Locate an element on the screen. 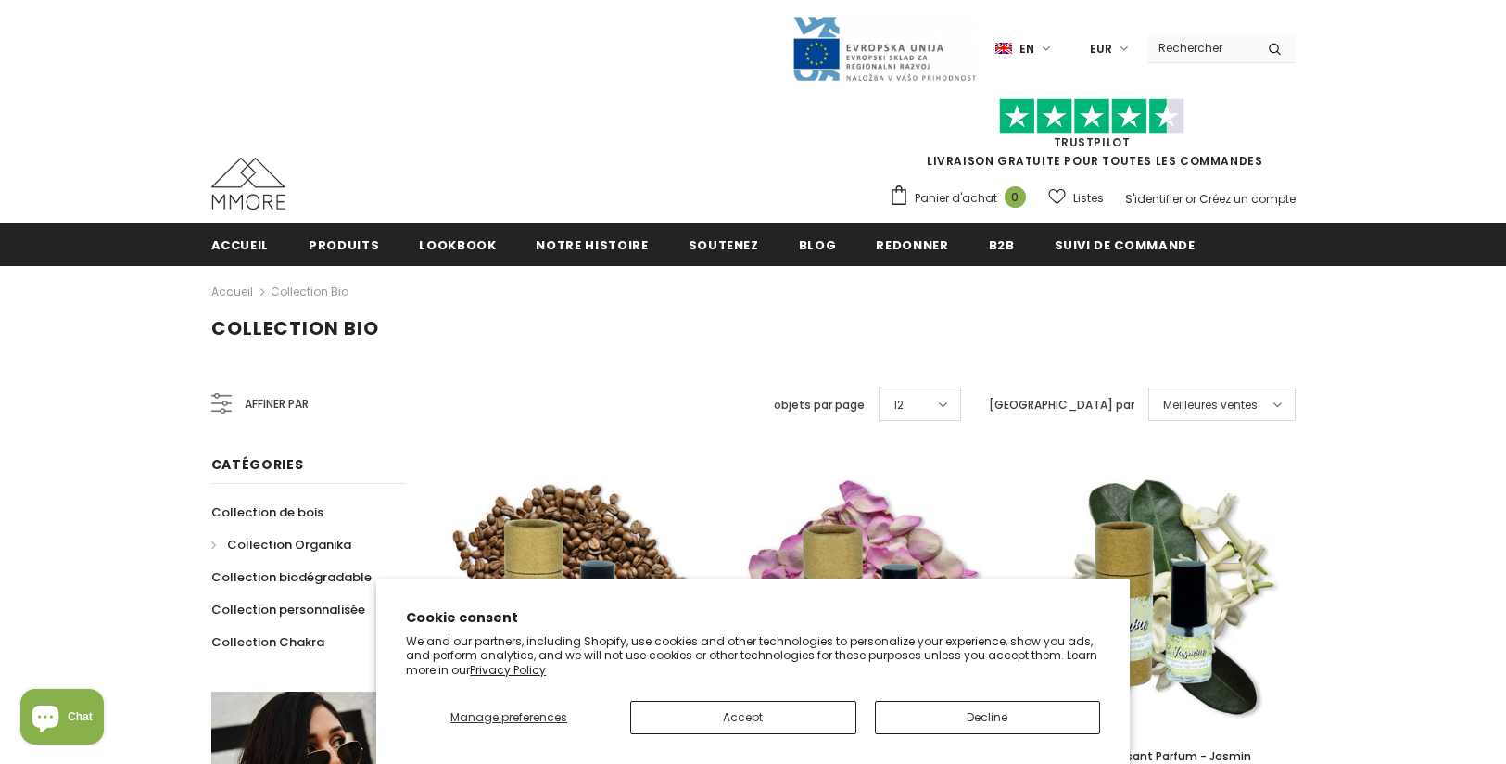 This screenshot has height=764, width=1506. span: Panier d'achat is located at coordinates (956, 198).